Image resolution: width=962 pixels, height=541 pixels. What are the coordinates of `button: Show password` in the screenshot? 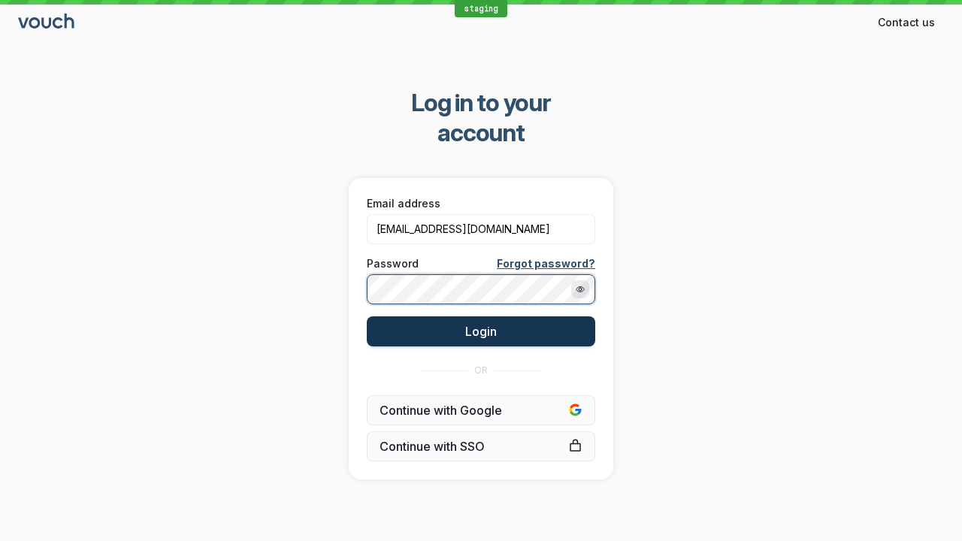 It's located at (580, 289).